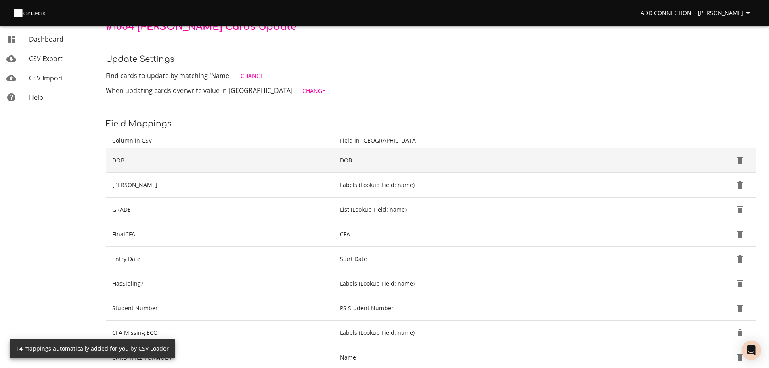 Image resolution: width=769 pixels, height=368 pixels. I want to click on div: Open Intercom Messenger, so click(751, 350).